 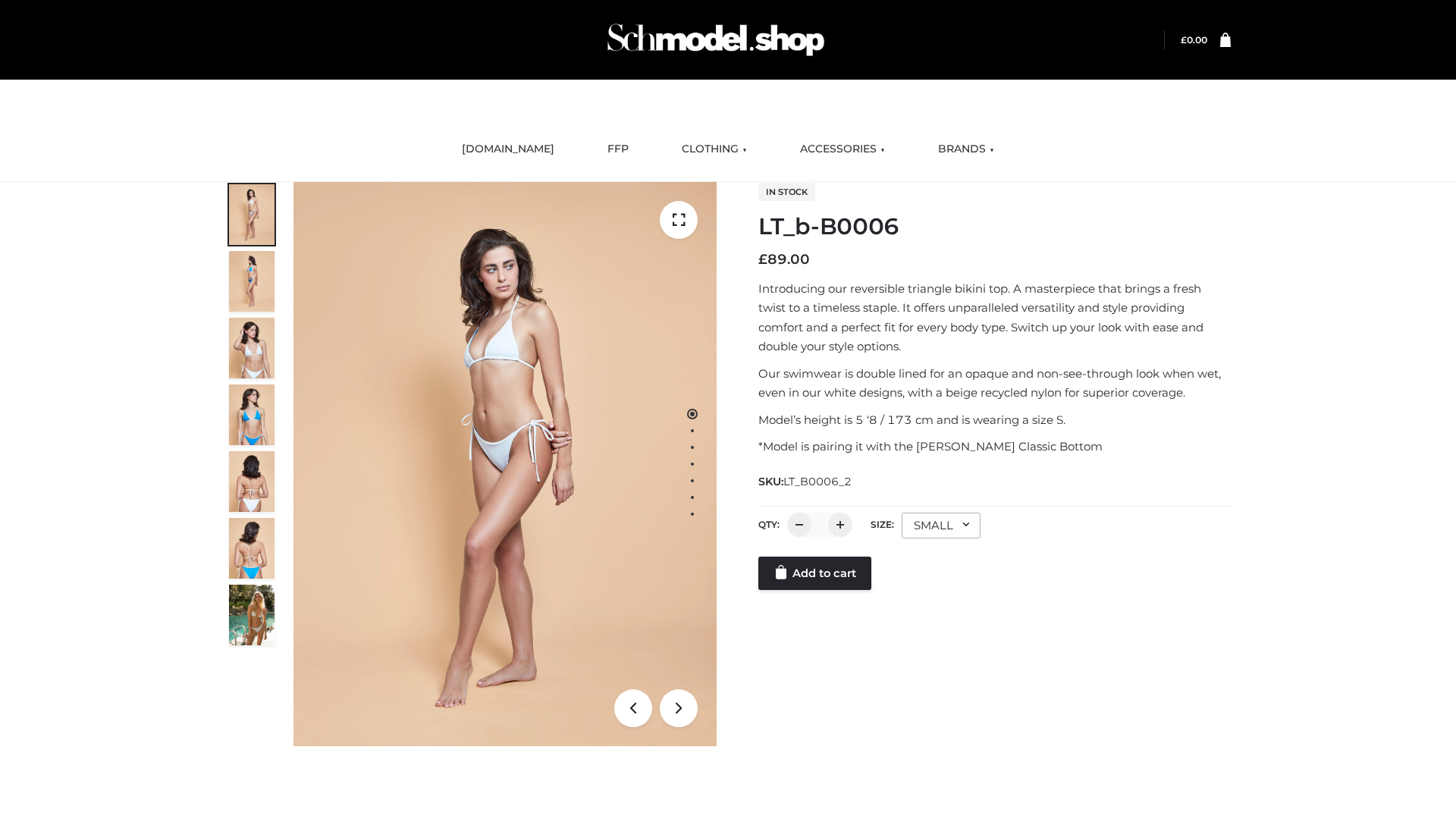 I want to click on img: ArielClassicBikiniTop_CloudNine_AzureSky_OW114ECO_4-scaled.jpg, so click(x=252, y=415).